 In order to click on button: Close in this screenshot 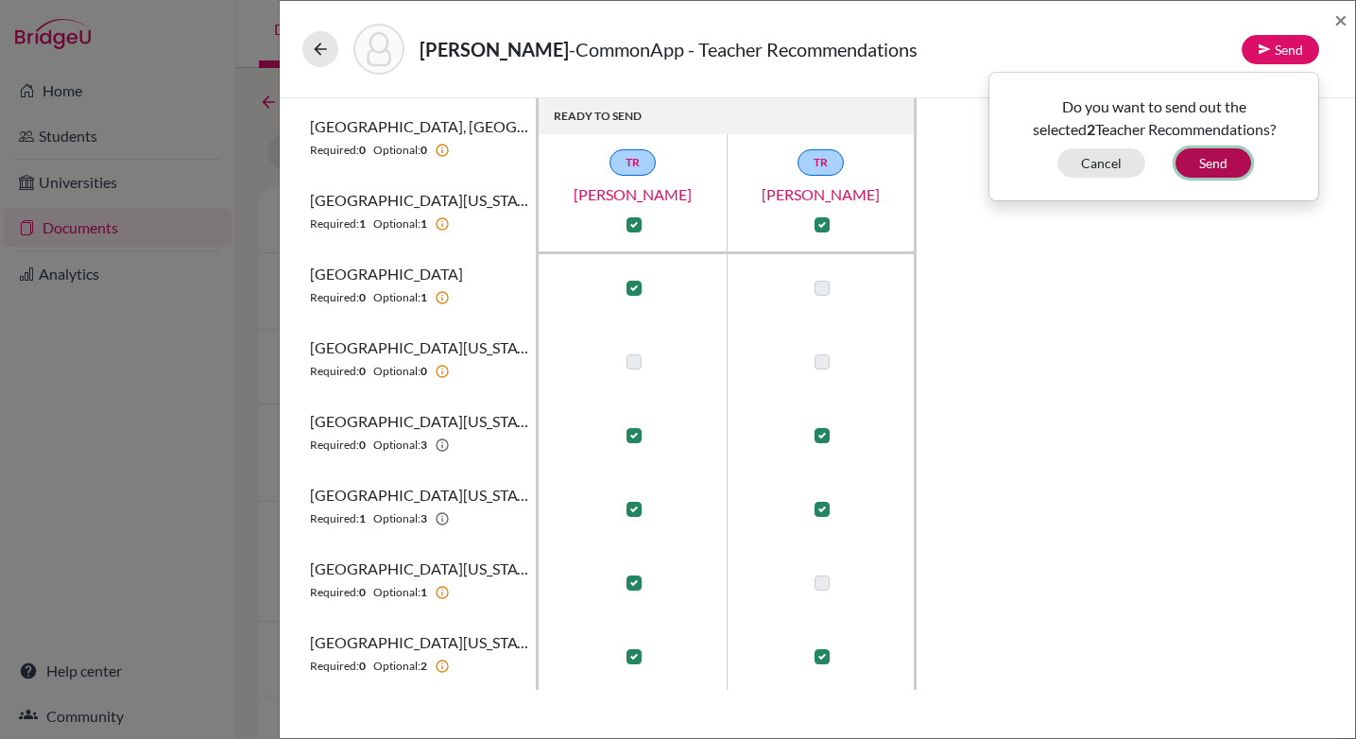, I will do `click(1341, 20)`.